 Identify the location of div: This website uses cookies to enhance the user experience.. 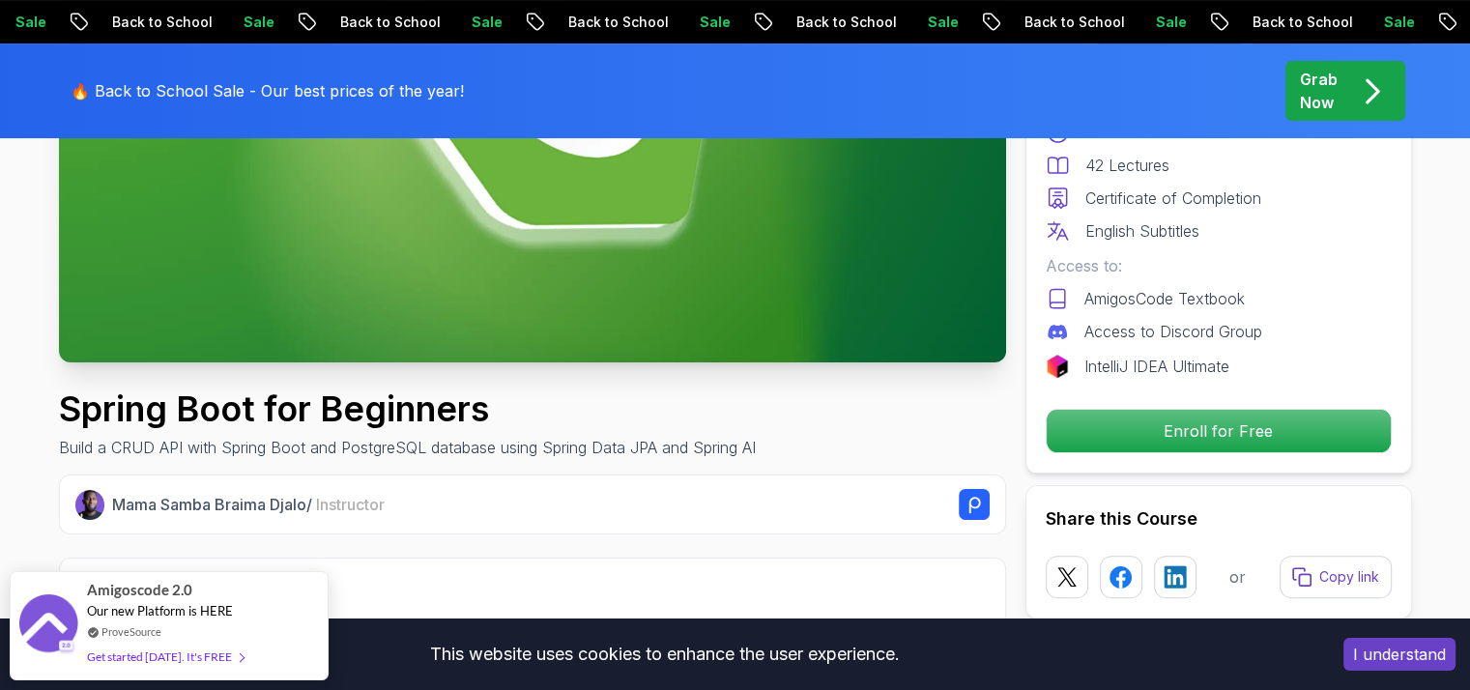
(664, 654).